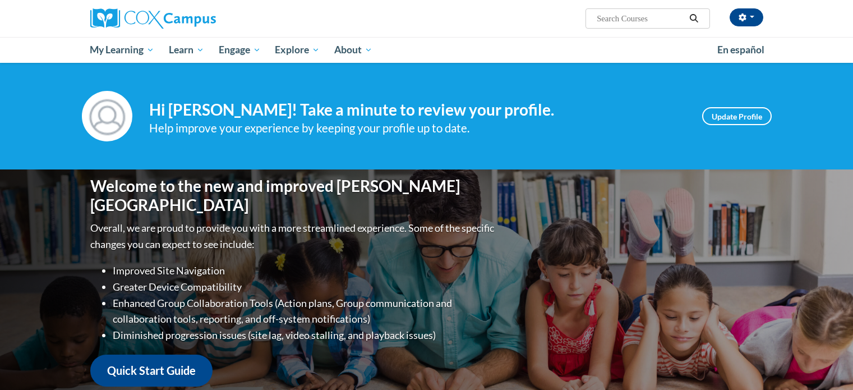 This screenshot has height=390, width=853. I want to click on input: Search Courses, so click(640, 19).